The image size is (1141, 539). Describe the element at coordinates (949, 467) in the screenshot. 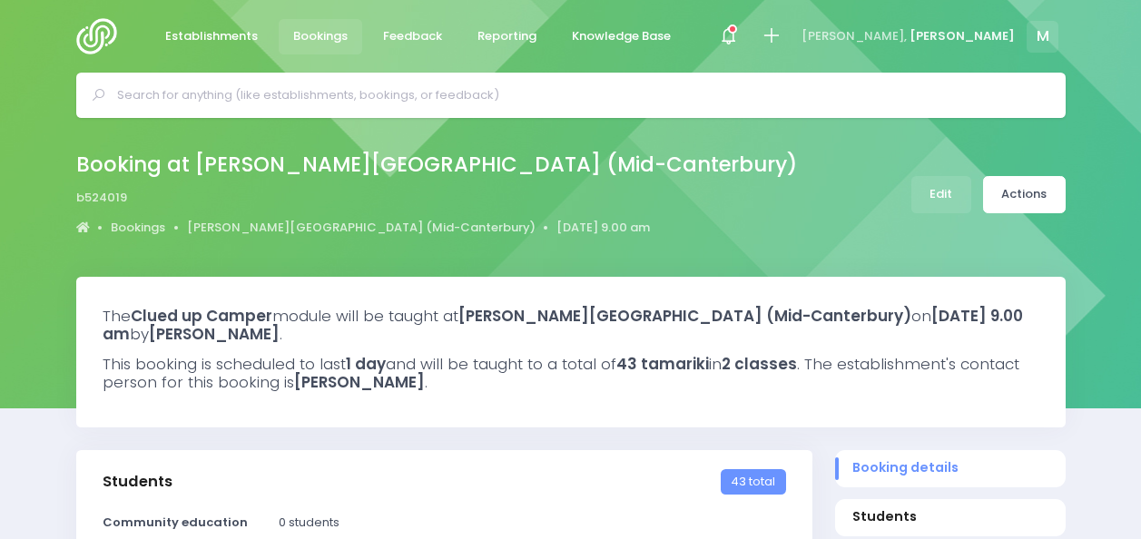

I see `span: Booking details` at that location.